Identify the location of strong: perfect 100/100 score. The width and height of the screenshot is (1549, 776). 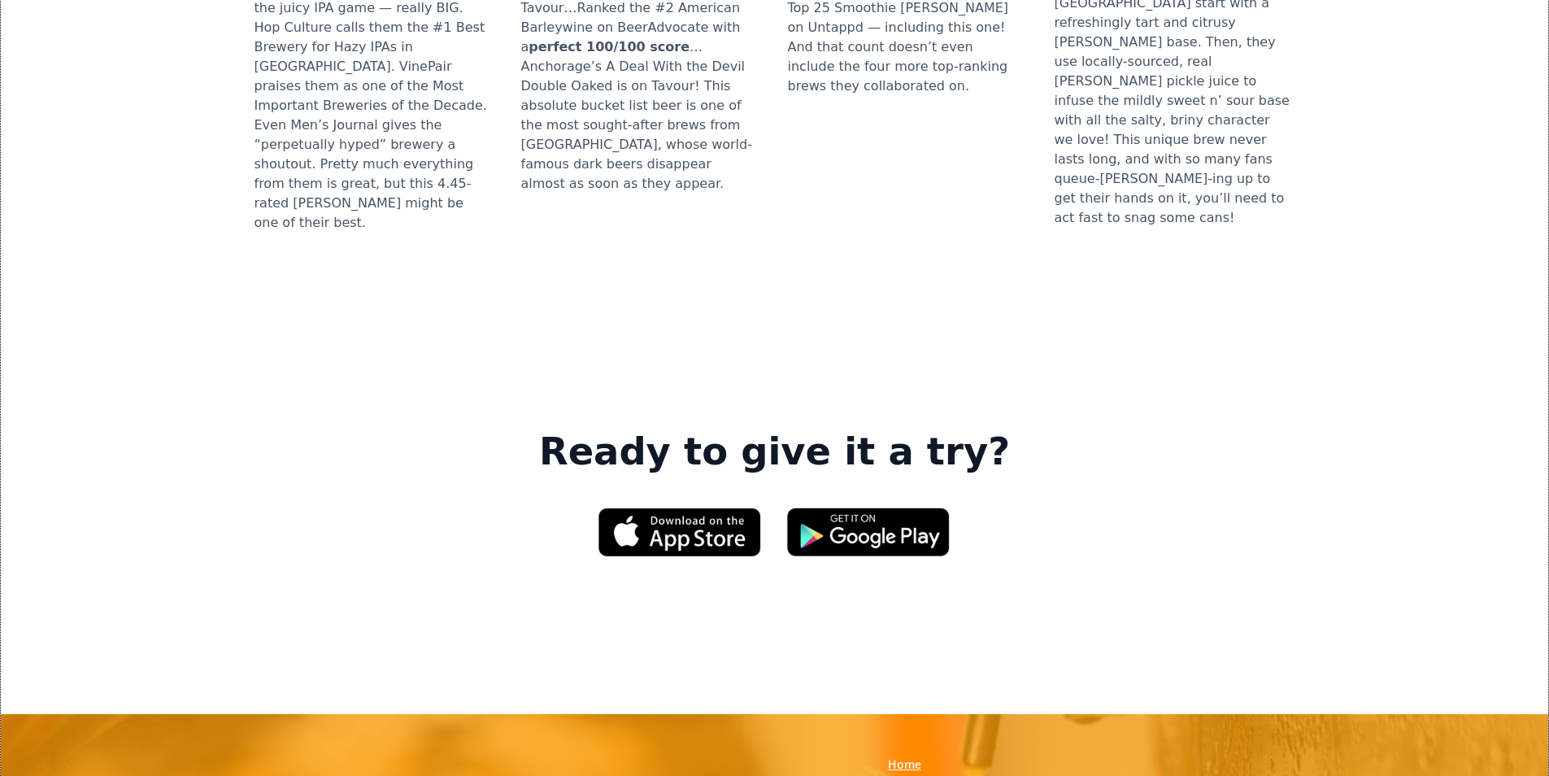
(609, 46).